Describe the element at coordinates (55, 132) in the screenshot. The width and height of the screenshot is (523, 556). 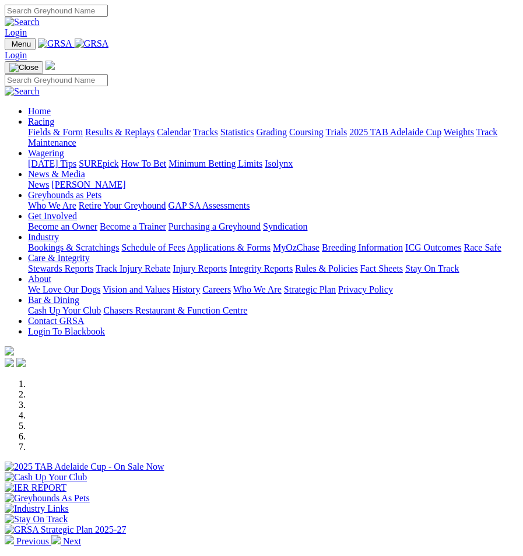
I see `a: Fields & Form` at that location.